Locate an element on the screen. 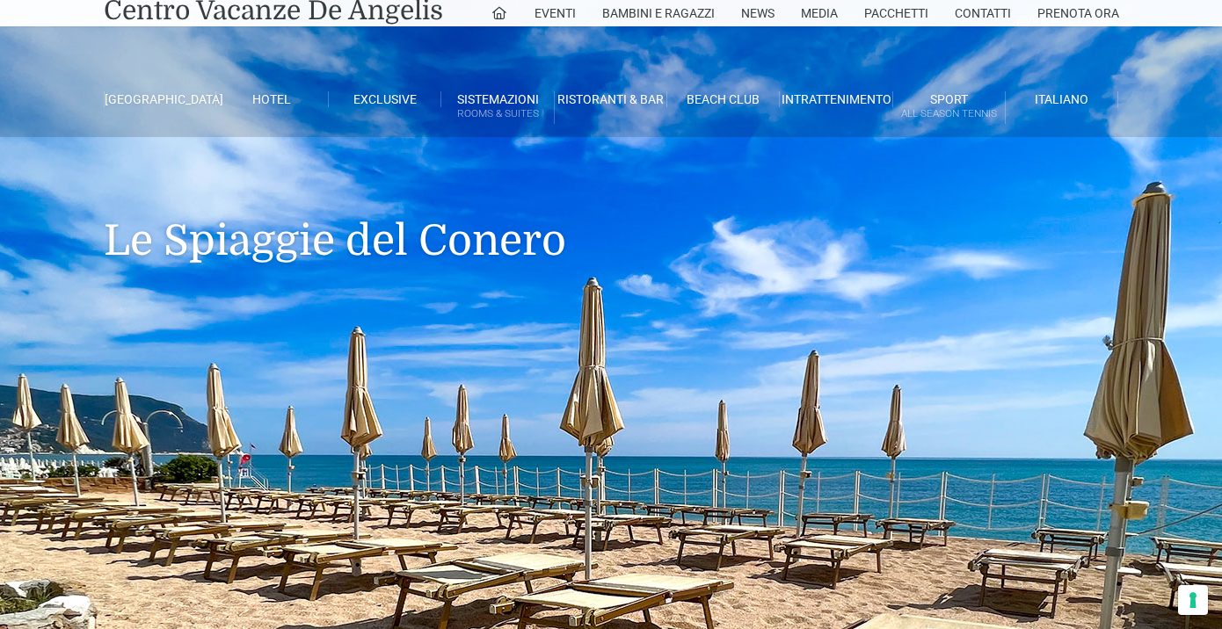  a: SportAll Season Tennis is located at coordinates (949, 107).